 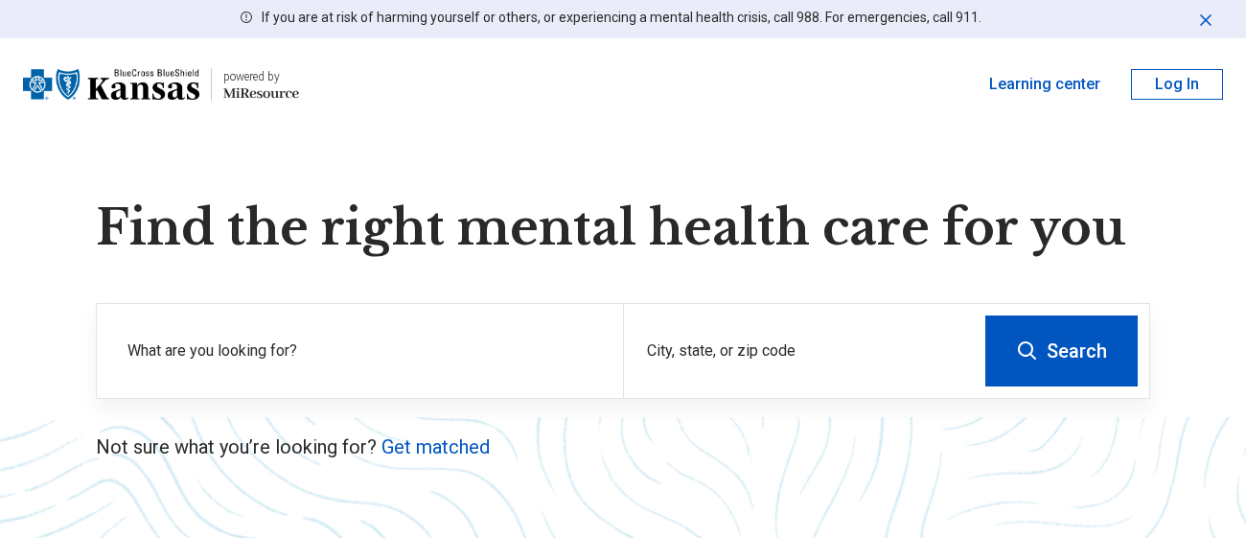 What do you see at coordinates (261, 77) in the screenshot?
I see `div: powered by` at bounding box center [261, 77].